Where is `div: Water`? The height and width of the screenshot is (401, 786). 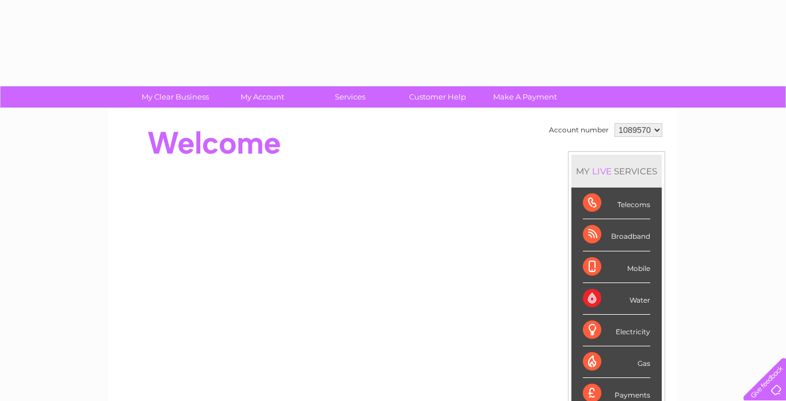
div: Water is located at coordinates (616, 299).